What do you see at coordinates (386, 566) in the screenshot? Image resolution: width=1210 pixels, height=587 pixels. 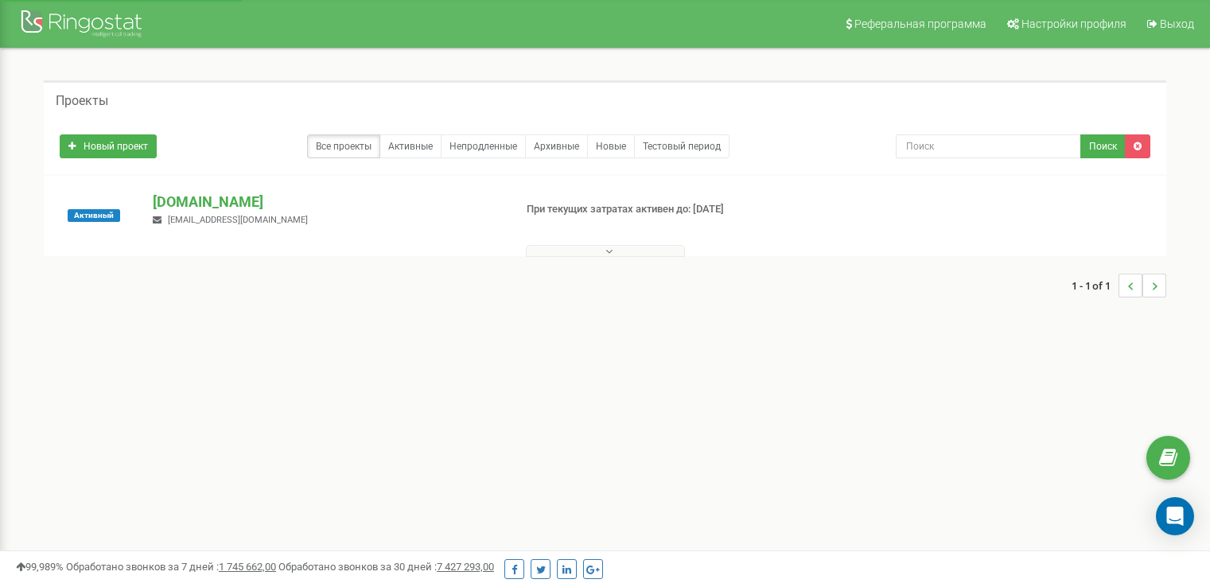 I see `span: Обработано звонков за 30 дней :` at bounding box center [386, 566].